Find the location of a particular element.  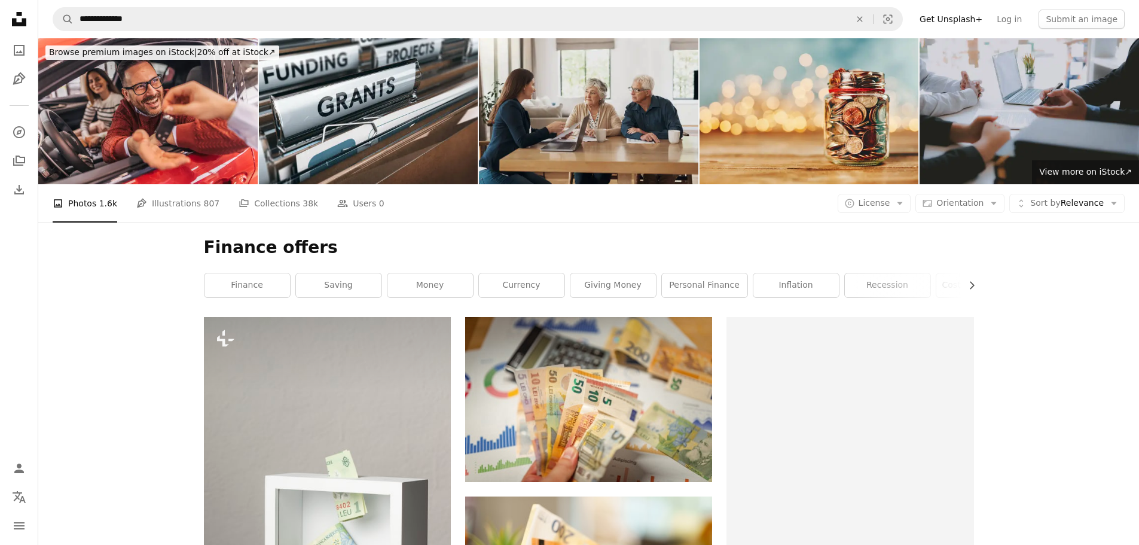

span: Relevance is located at coordinates (1067, 203).